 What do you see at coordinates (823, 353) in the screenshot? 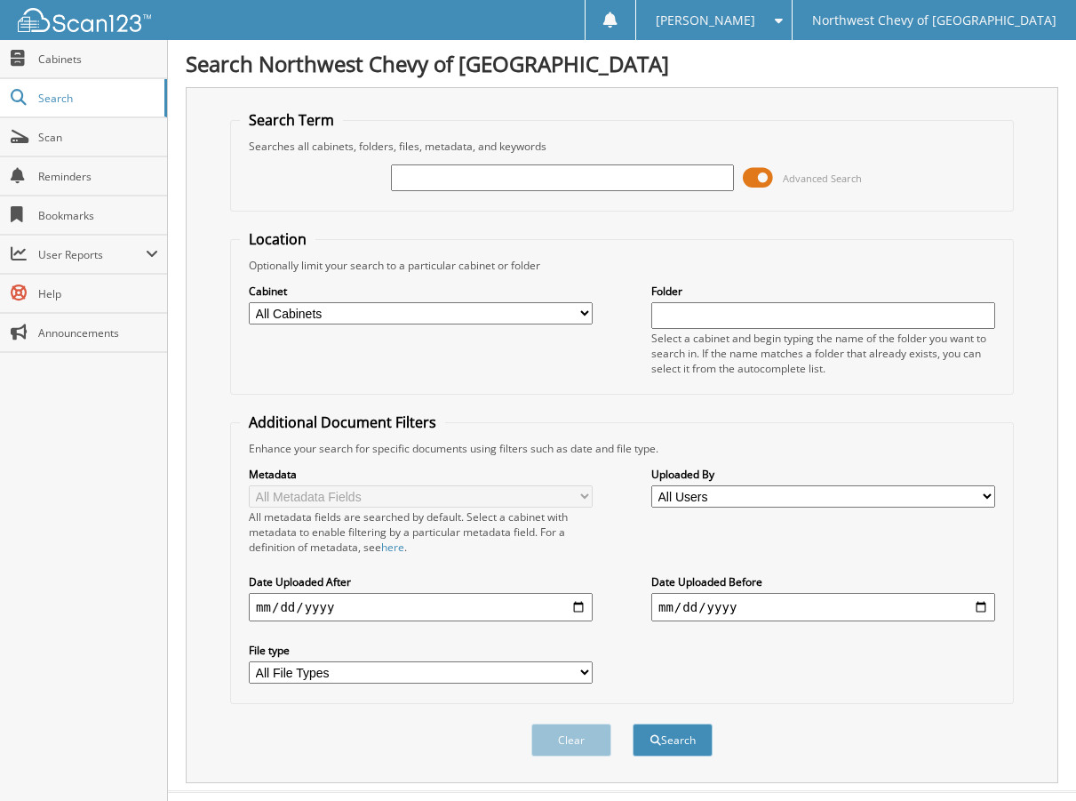
I see `div: Select a cabinet and begin typing the name of the folder you want to search in. If the name match...` at bounding box center [823, 353].